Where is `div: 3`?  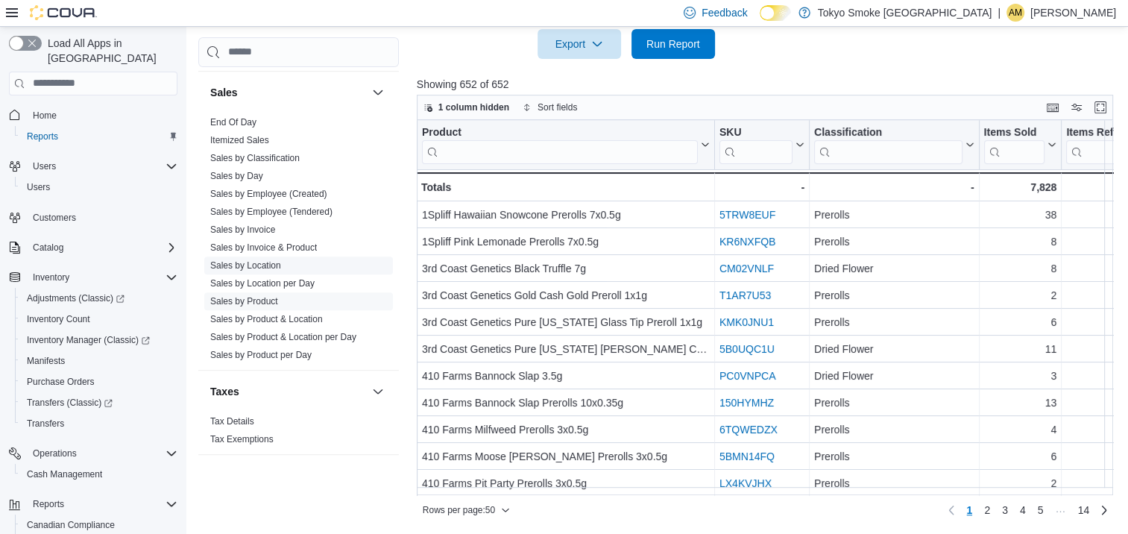 div: 3 is located at coordinates (1020, 376).